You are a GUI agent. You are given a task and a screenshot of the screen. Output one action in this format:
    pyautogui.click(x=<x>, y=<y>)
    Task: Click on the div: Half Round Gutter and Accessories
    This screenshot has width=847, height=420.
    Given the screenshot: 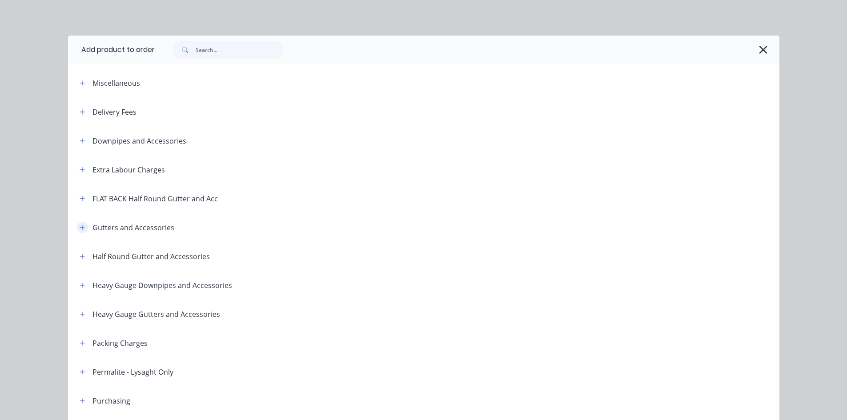 What is the action you would take?
    pyautogui.click(x=151, y=256)
    